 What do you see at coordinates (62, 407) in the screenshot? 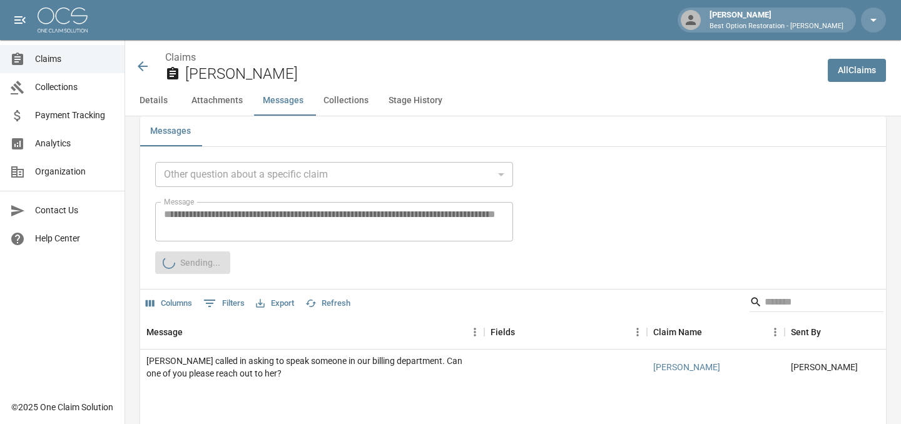
I see `div: © 2025 One Claim Solution` at bounding box center [62, 407].